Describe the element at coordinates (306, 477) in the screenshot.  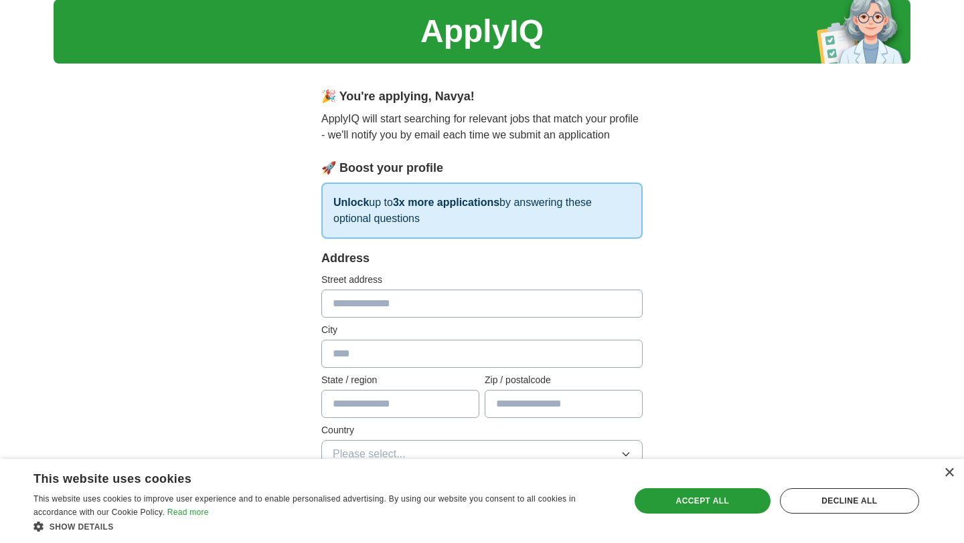
I see `div: This website uses cookies` at that location.